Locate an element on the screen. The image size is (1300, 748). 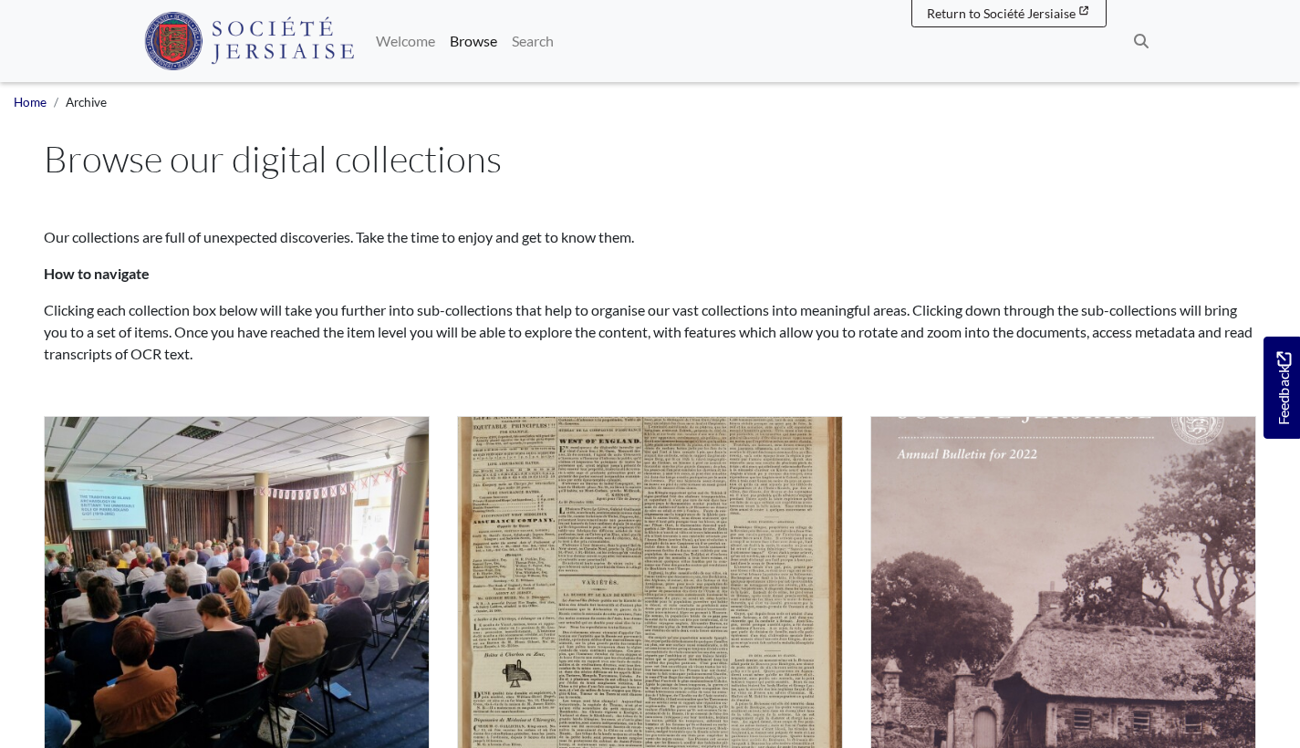
a: Browse is located at coordinates (473, 41).